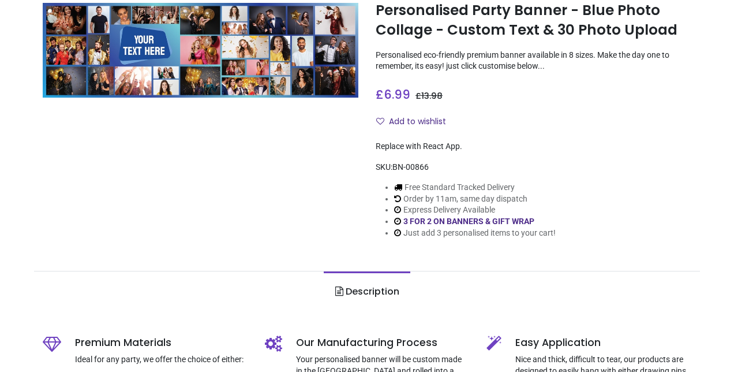 The height and width of the screenshot is (372, 734). What do you see at coordinates (161, 359) in the screenshot?
I see `p: Ideal for any party, we offer the choice of either:` at bounding box center [161, 359].